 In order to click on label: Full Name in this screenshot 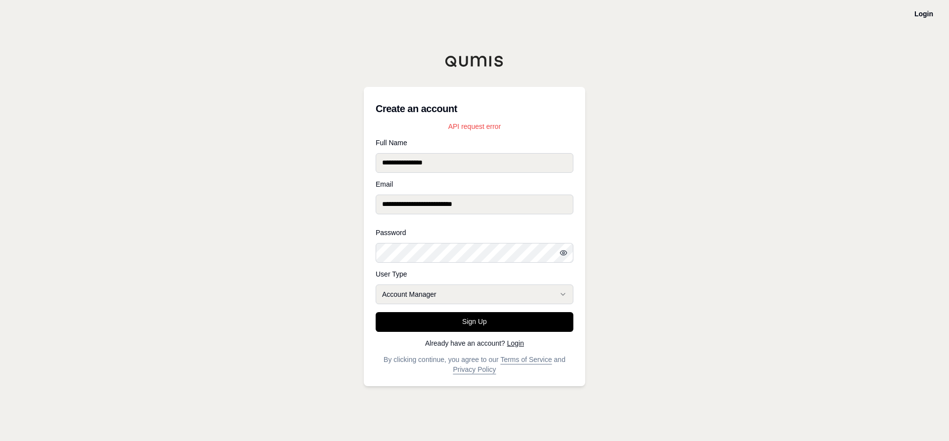, I will do `click(475, 143)`.